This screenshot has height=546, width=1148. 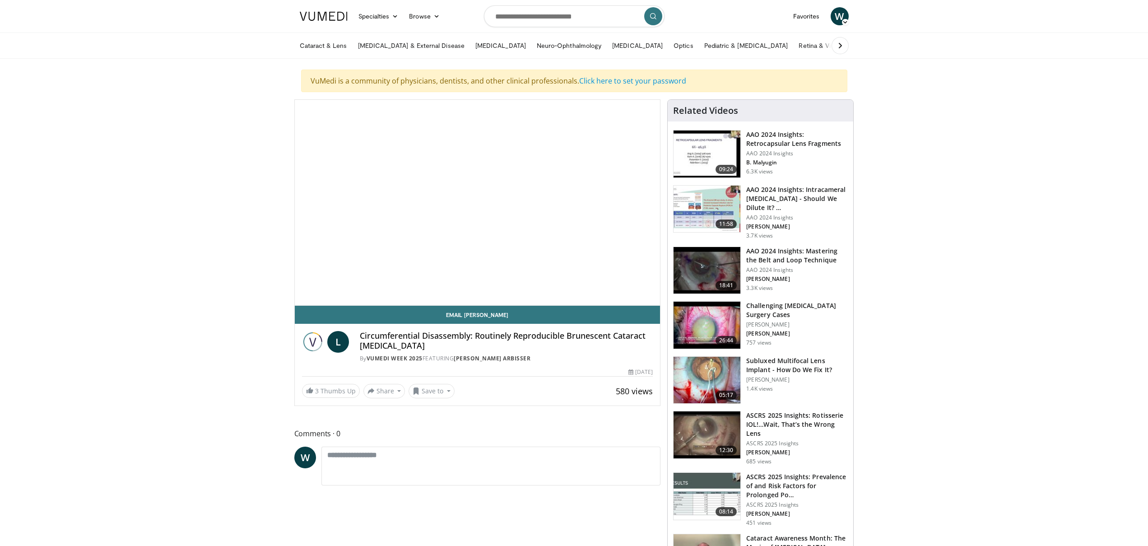 What do you see at coordinates (760, 499) in the screenshot?
I see `a: 08:14 ASCRS 2025 Insights: Prevalence of and Risk Factors for Prolonged Po… ASCRS 2025 Insights [...` at bounding box center [760, 499].